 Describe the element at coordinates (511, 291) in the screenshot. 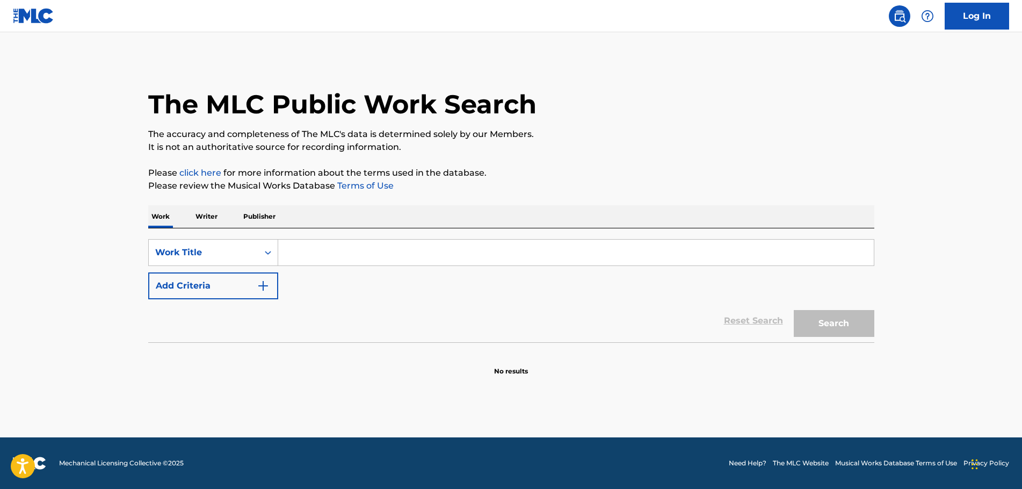

I see `form: Search Form` at that location.